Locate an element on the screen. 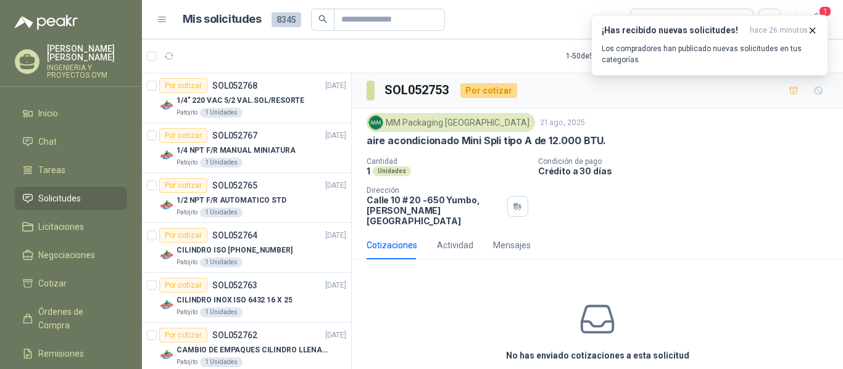 The image size is (843, 369). p: Dirección is located at coordinates (434, 191).